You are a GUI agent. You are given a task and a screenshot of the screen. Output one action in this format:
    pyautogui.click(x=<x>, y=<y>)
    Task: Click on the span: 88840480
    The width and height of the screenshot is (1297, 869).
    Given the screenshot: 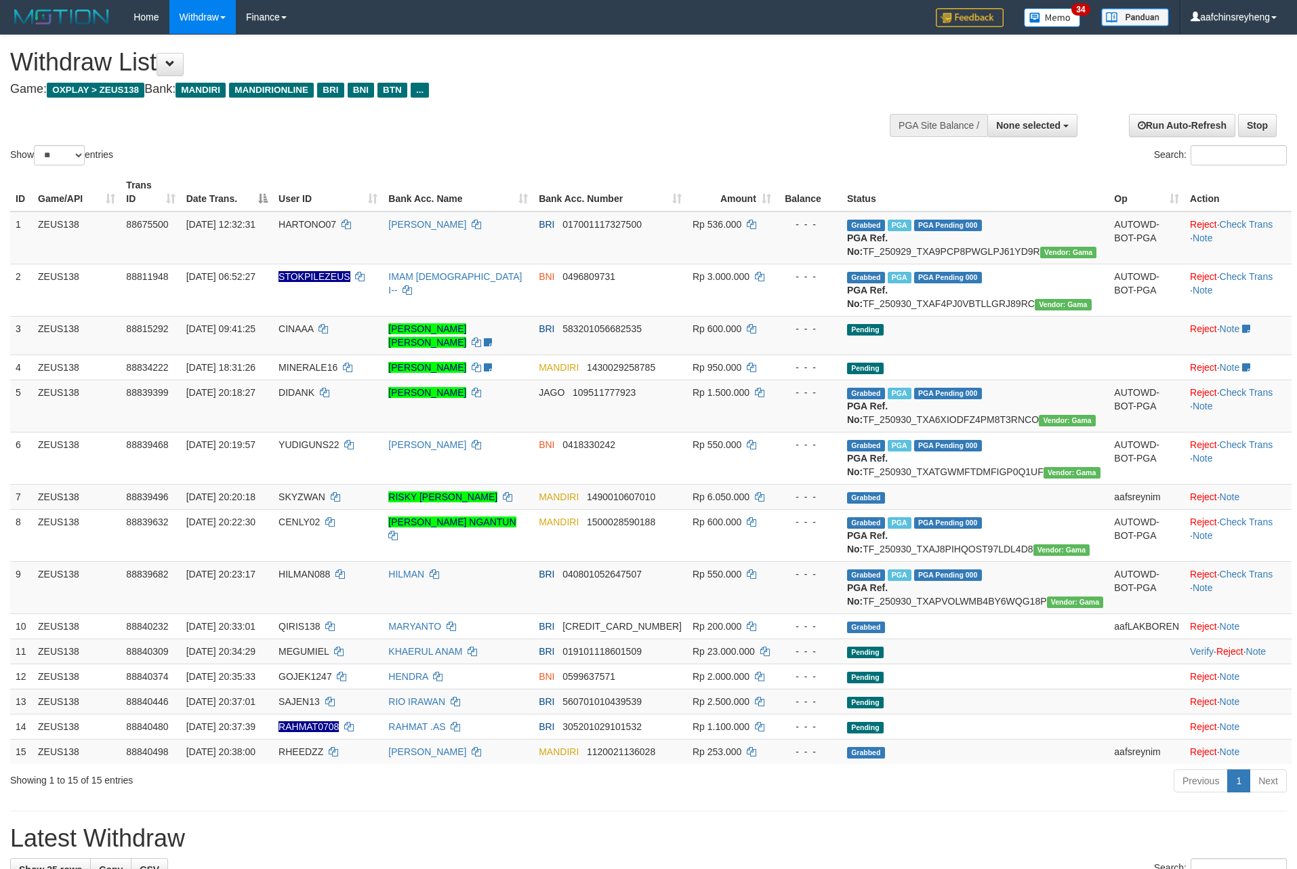 What is the action you would take?
    pyautogui.click(x=147, y=726)
    